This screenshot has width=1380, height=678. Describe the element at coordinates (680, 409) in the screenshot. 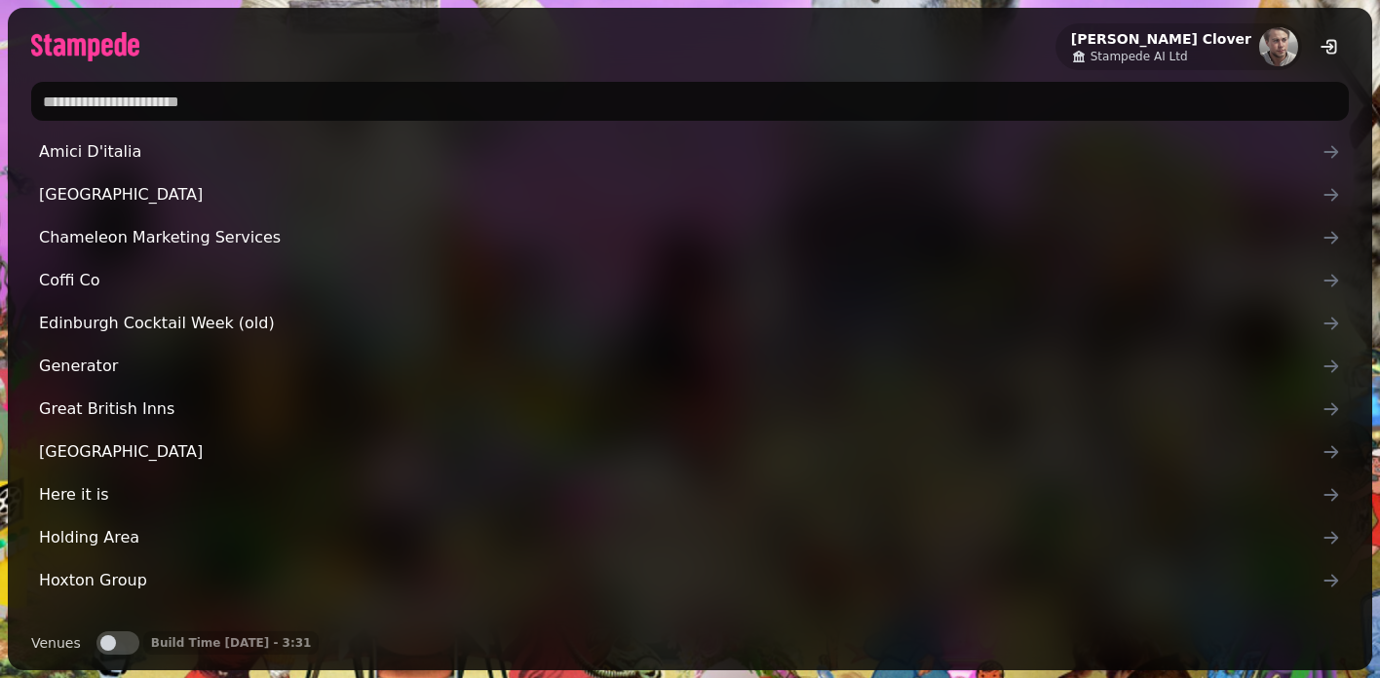

I see `span: Great British Inns` at that location.